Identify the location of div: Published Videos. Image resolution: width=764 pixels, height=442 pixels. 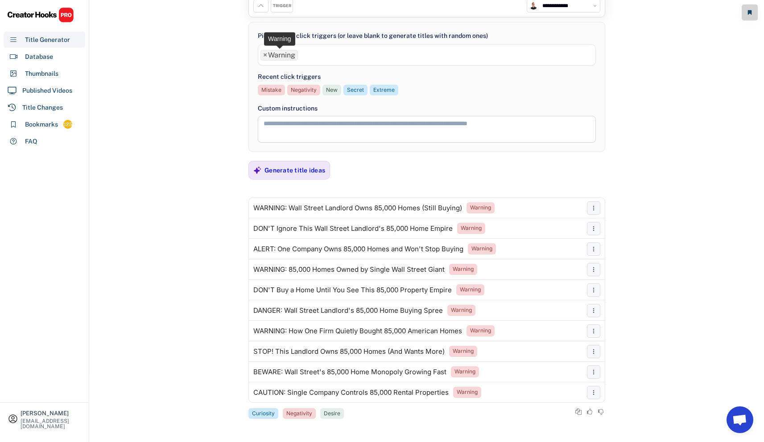
(47, 90).